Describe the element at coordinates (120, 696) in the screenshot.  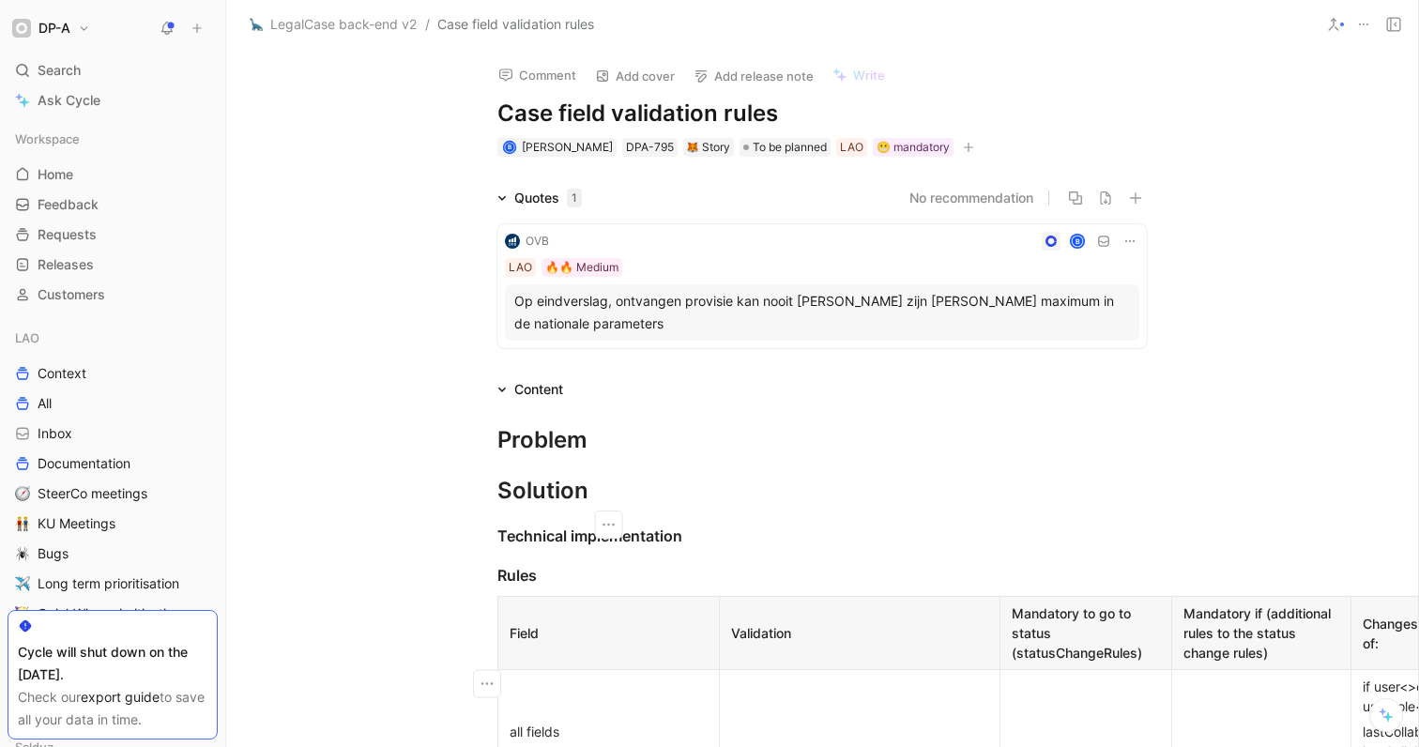
I see `a: export guide` at that location.